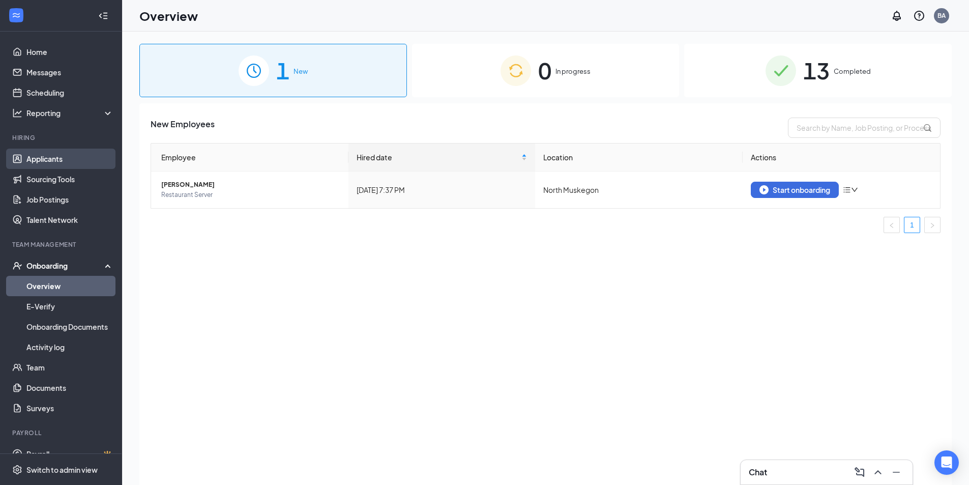 The width and height of the screenshot is (969, 485). Describe the element at coordinates (70, 52) in the screenshot. I see `a: Home` at that location.